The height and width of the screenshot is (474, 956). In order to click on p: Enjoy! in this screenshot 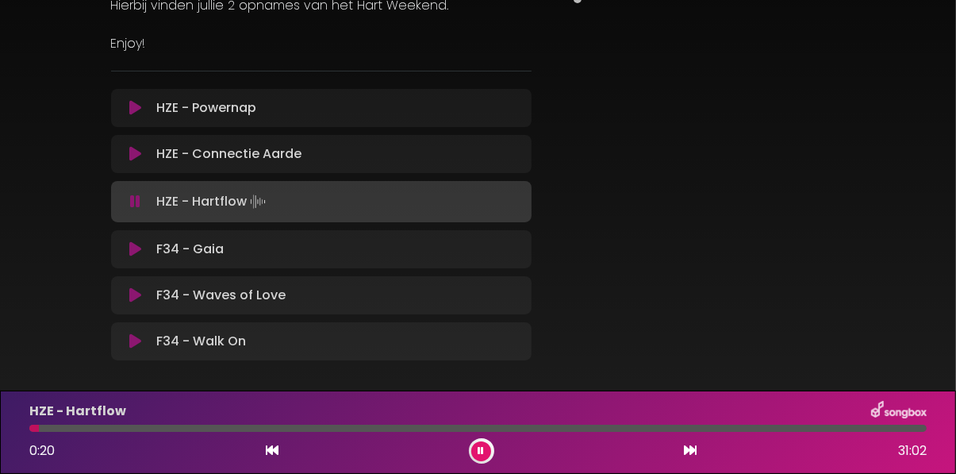, I will do `click(321, 44)`.